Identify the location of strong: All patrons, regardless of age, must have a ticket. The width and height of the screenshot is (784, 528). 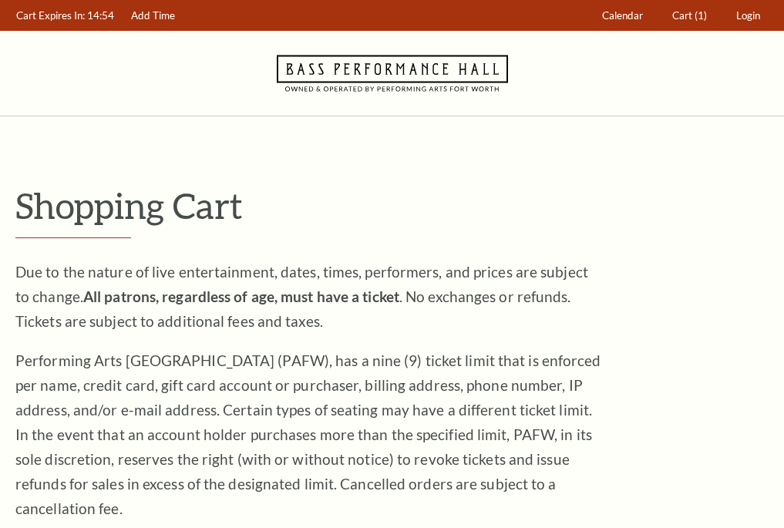
(241, 296).